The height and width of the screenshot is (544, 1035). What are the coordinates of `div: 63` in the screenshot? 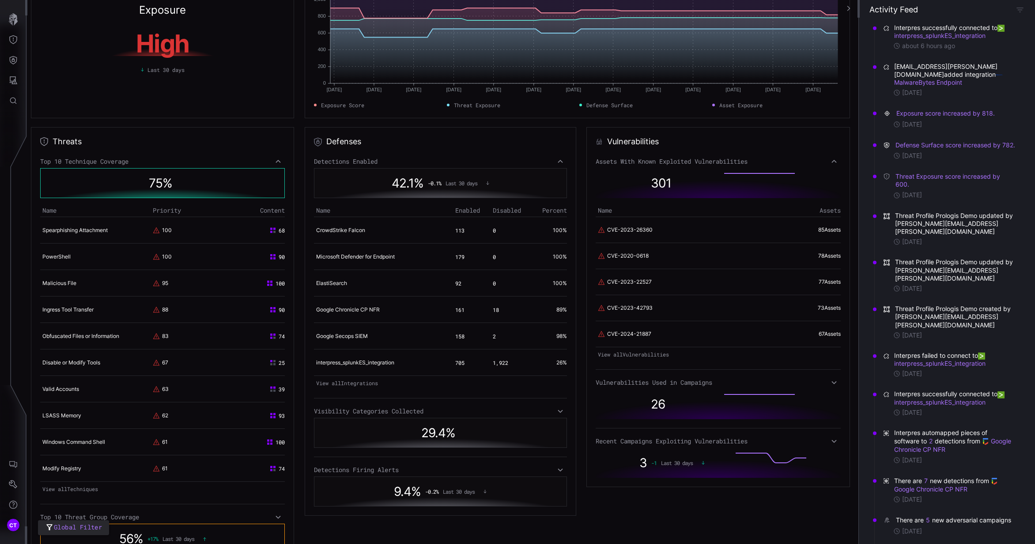 It's located at (166, 389).